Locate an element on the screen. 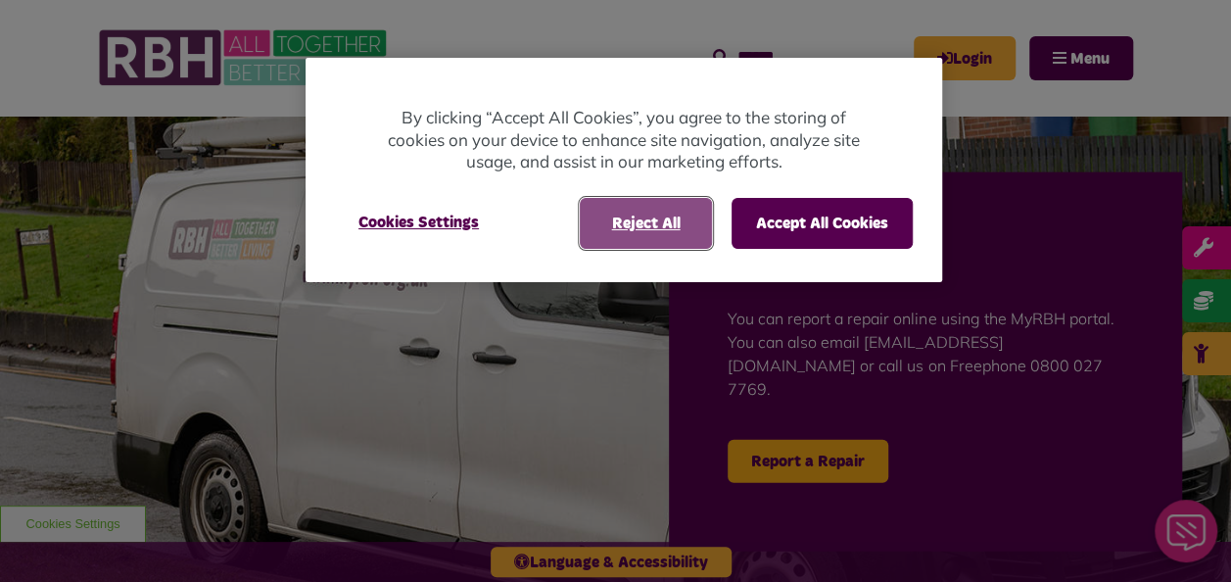 The height and width of the screenshot is (582, 1231). button: Accept All Cookies is located at coordinates (822, 223).